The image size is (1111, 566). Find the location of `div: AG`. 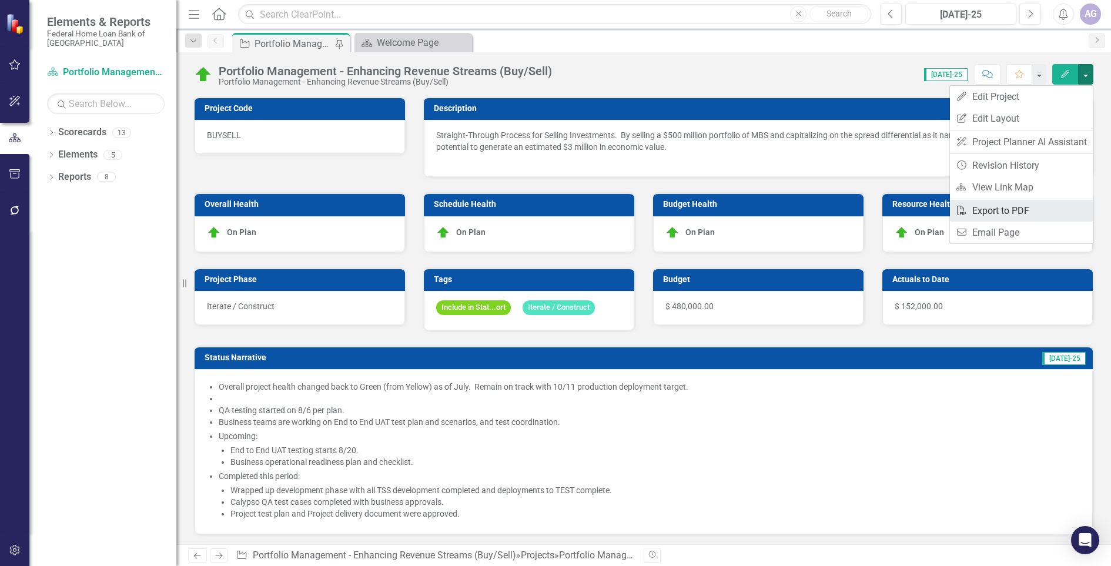

div: AG is located at coordinates (1091, 14).